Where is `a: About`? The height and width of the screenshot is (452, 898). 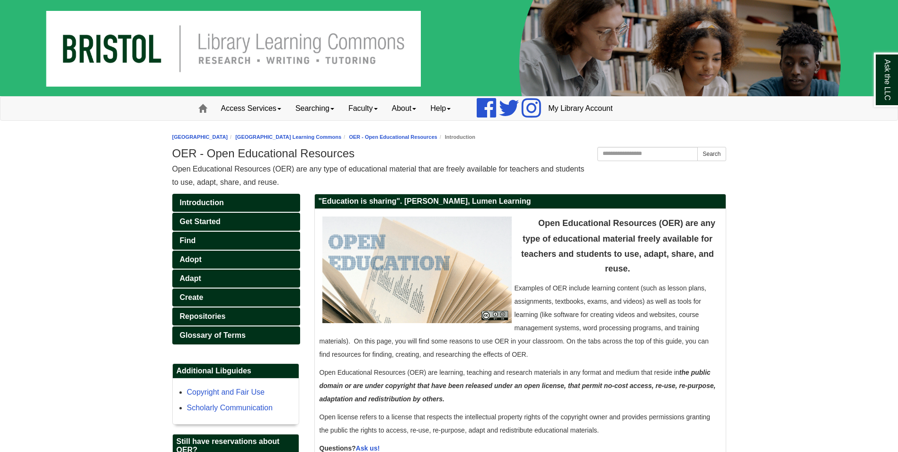 a: About is located at coordinates (404, 108).